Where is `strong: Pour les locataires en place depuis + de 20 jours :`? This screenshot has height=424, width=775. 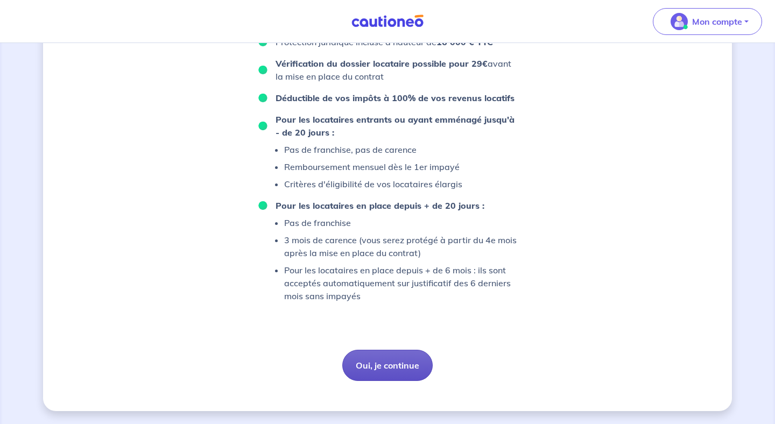 strong: Pour les locataires en place depuis + de 20 jours : is located at coordinates (380, 206).